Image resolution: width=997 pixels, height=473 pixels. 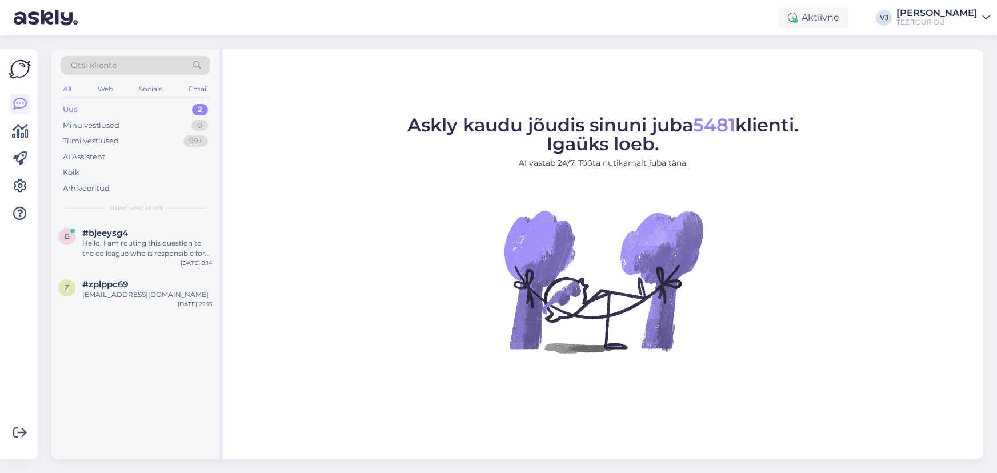 I want to click on div: 2, so click(x=200, y=110).